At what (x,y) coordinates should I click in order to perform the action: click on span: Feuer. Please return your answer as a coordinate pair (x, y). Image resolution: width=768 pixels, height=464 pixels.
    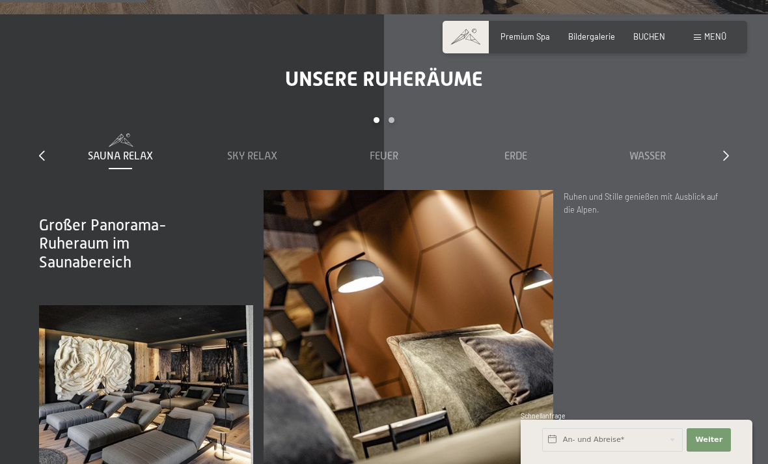
    Looking at the image, I should click on (384, 156).